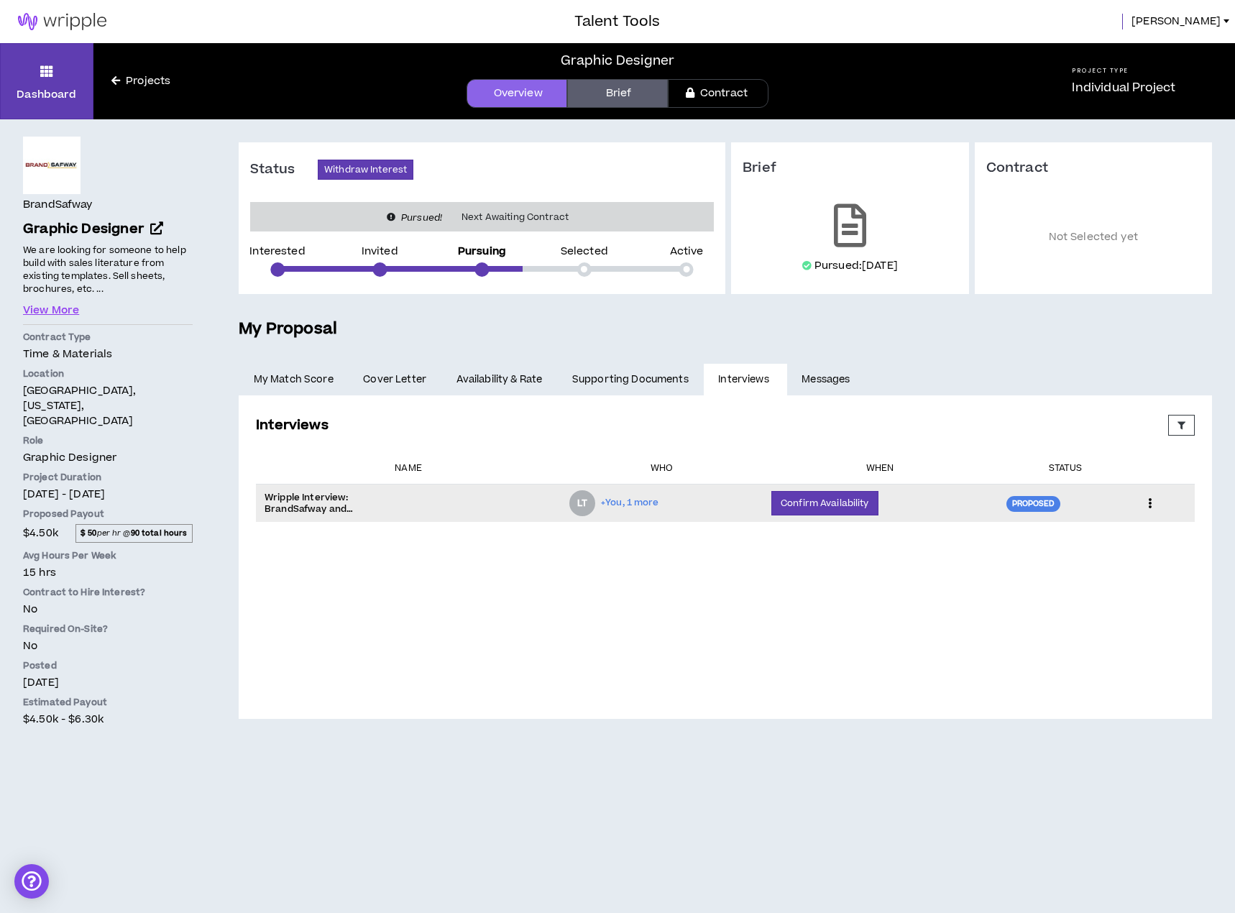 Image resolution: width=1235 pixels, height=913 pixels. Describe the element at coordinates (687, 252) in the screenshot. I see `p: Active` at that location.